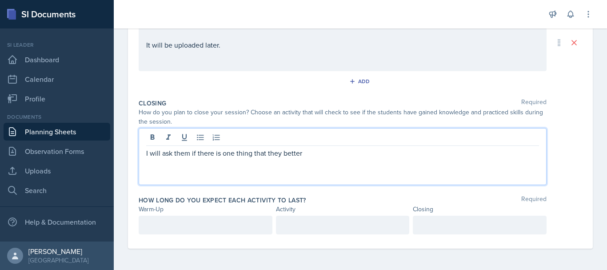  What do you see at coordinates (343, 153) in the screenshot?
I see `p: I will ask them if there is one thing that they better` at bounding box center [343, 153].